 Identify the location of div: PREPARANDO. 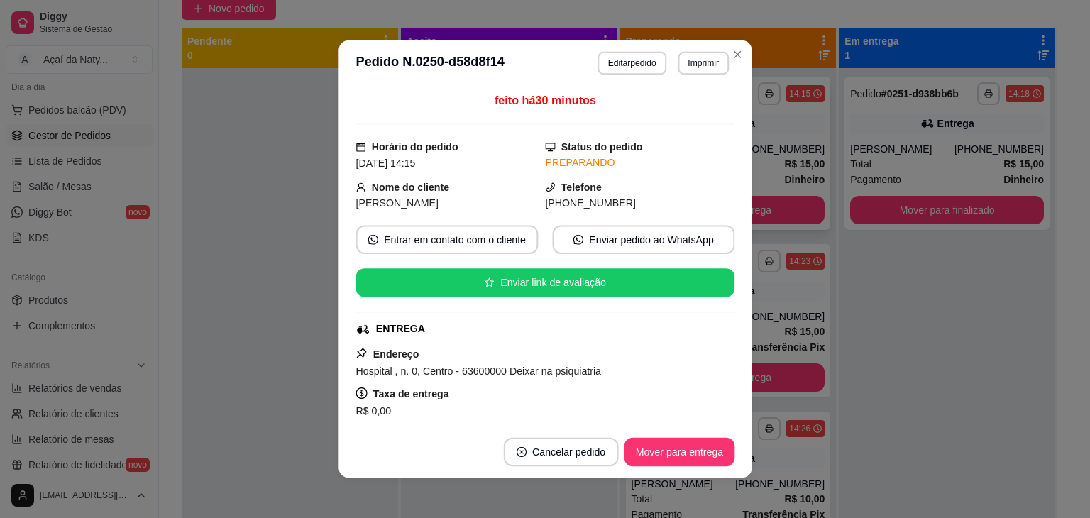
(640, 162).